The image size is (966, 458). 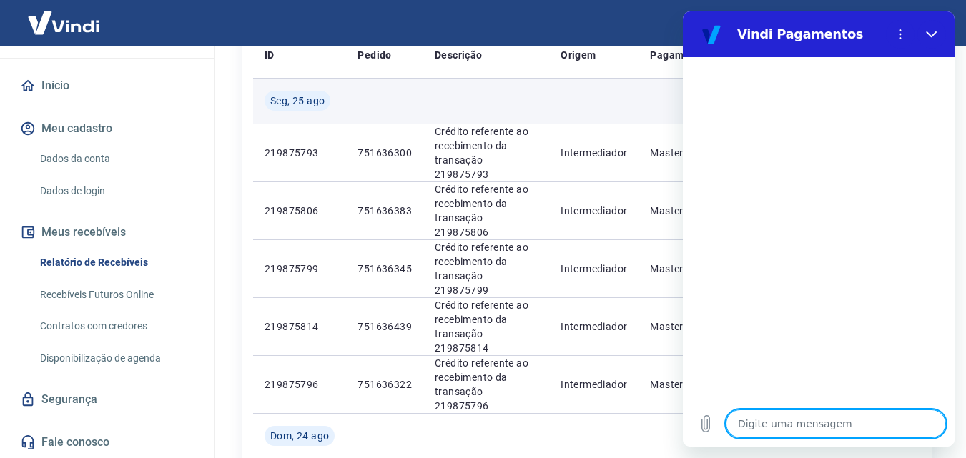 What do you see at coordinates (385, 153) in the screenshot?
I see `p: 751636300` at bounding box center [385, 153].